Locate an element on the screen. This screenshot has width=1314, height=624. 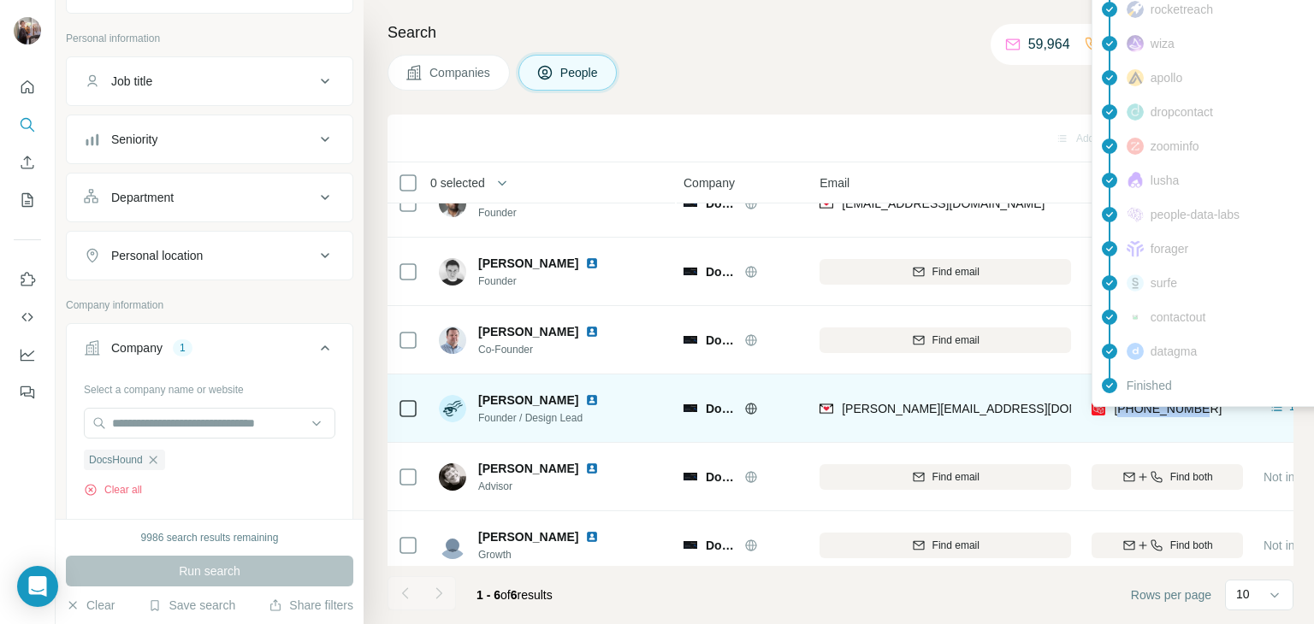
span: 0 selected is located at coordinates (458, 183).